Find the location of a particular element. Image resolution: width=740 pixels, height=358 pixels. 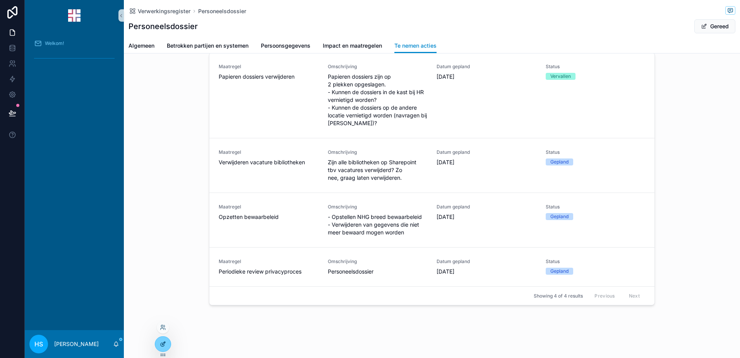

span: Persoonsgegevens is located at coordinates (286, 46).